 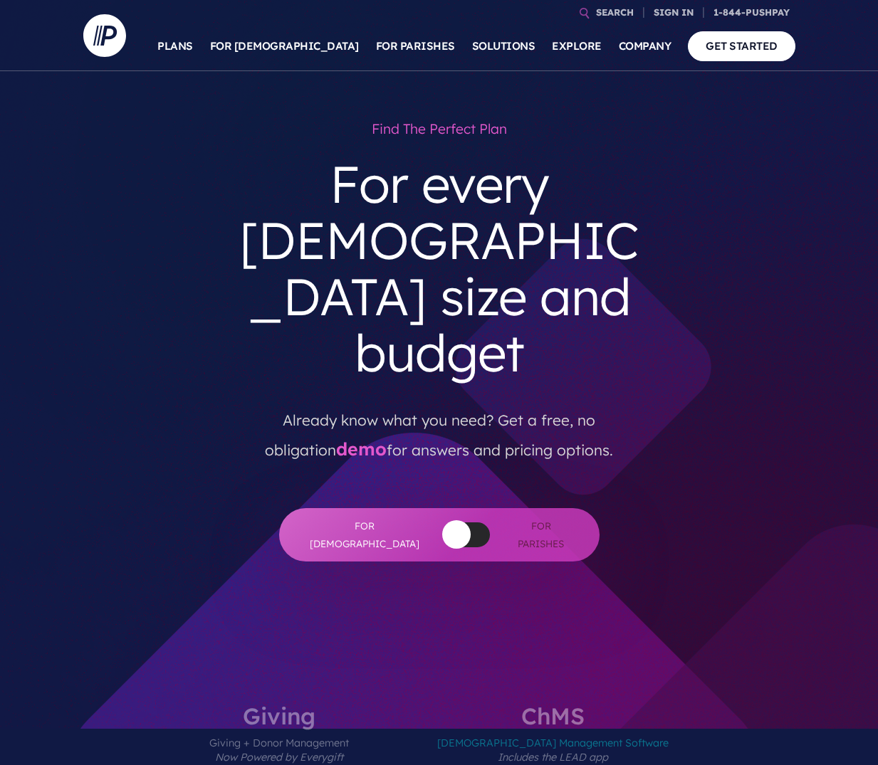 I want to click on em: Now Powered by Everygift, so click(x=279, y=757).